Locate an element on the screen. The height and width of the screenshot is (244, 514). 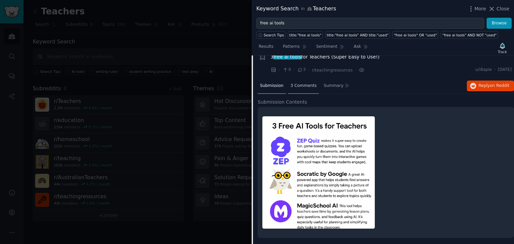
a: Patterns is located at coordinates (294, 48).